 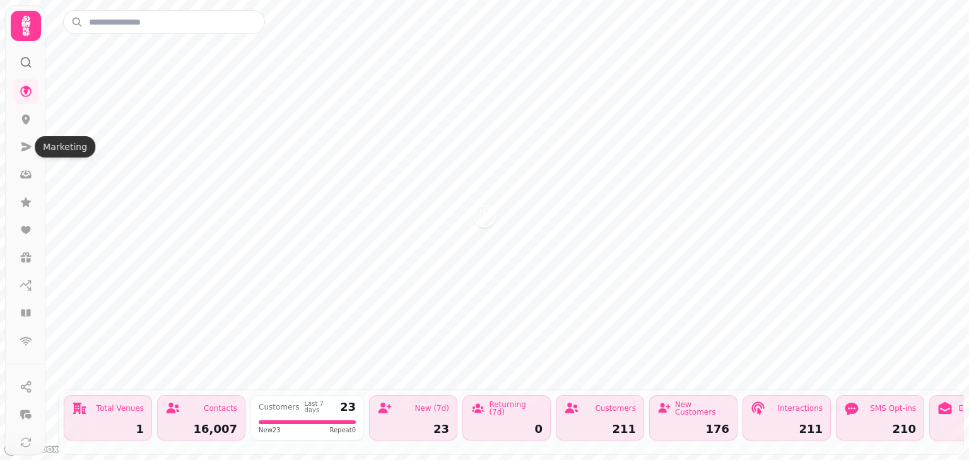 What do you see at coordinates (515, 409) in the screenshot?
I see `div: Returning (7d)` at bounding box center [515, 409].